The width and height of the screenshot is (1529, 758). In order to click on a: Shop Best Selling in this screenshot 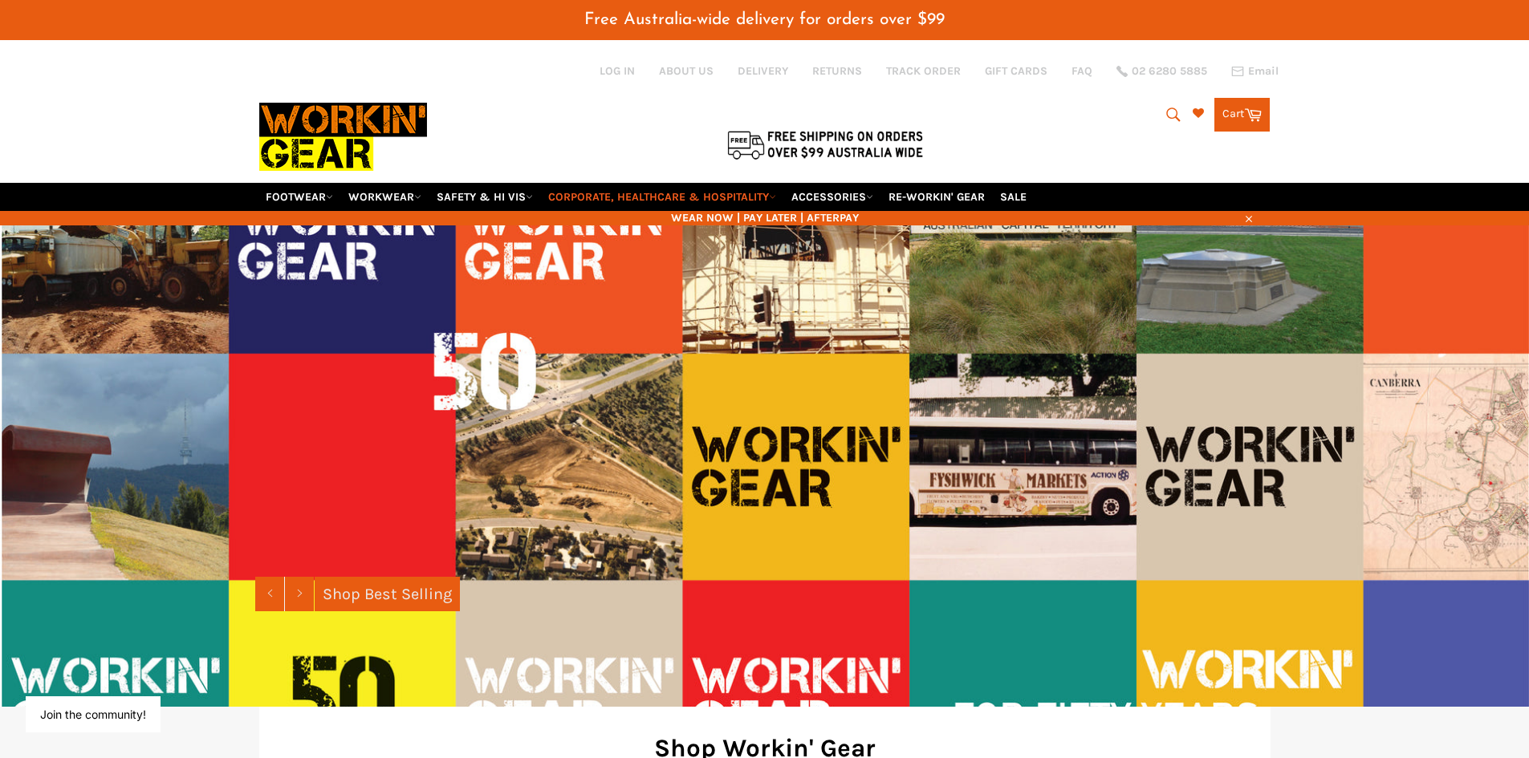, I will do `click(387, 594)`.